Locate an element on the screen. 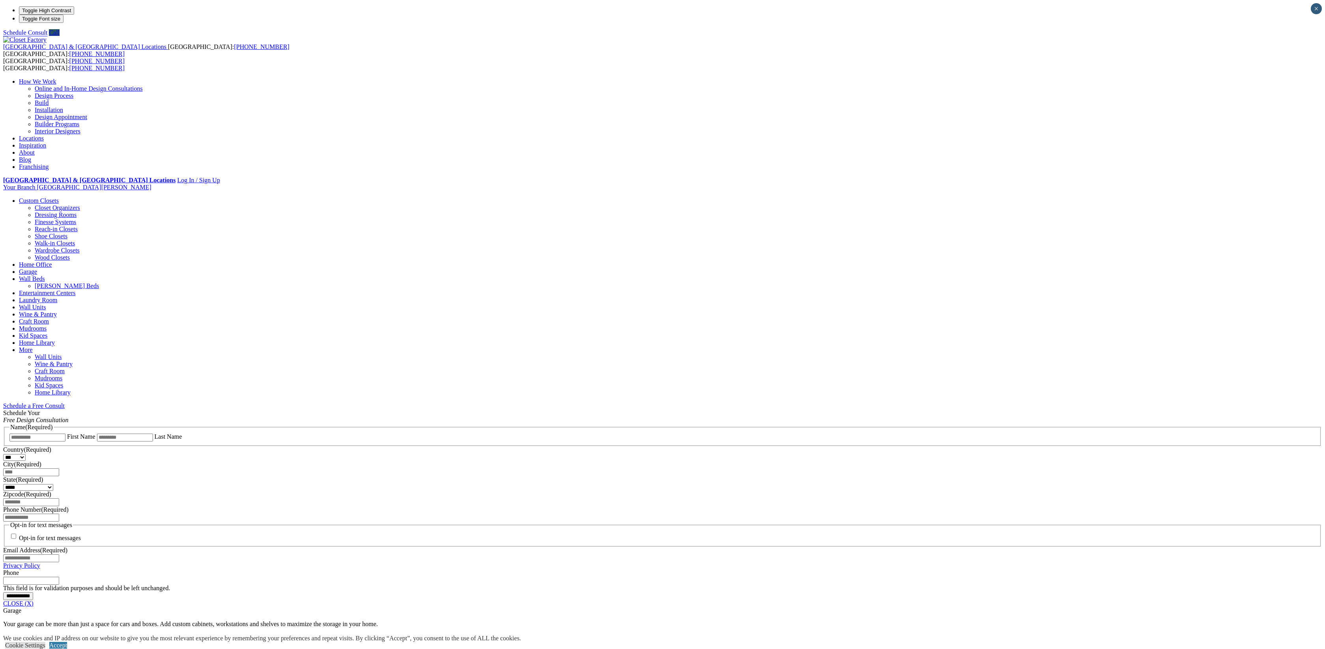 The width and height of the screenshot is (1325, 649). legend: Name is located at coordinates (32, 427).